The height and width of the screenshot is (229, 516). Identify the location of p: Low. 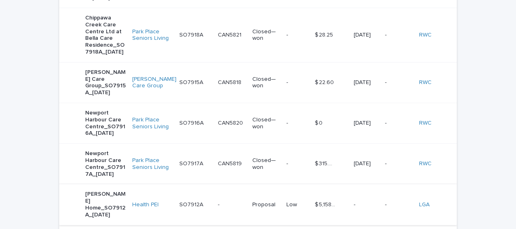
(297, 204).